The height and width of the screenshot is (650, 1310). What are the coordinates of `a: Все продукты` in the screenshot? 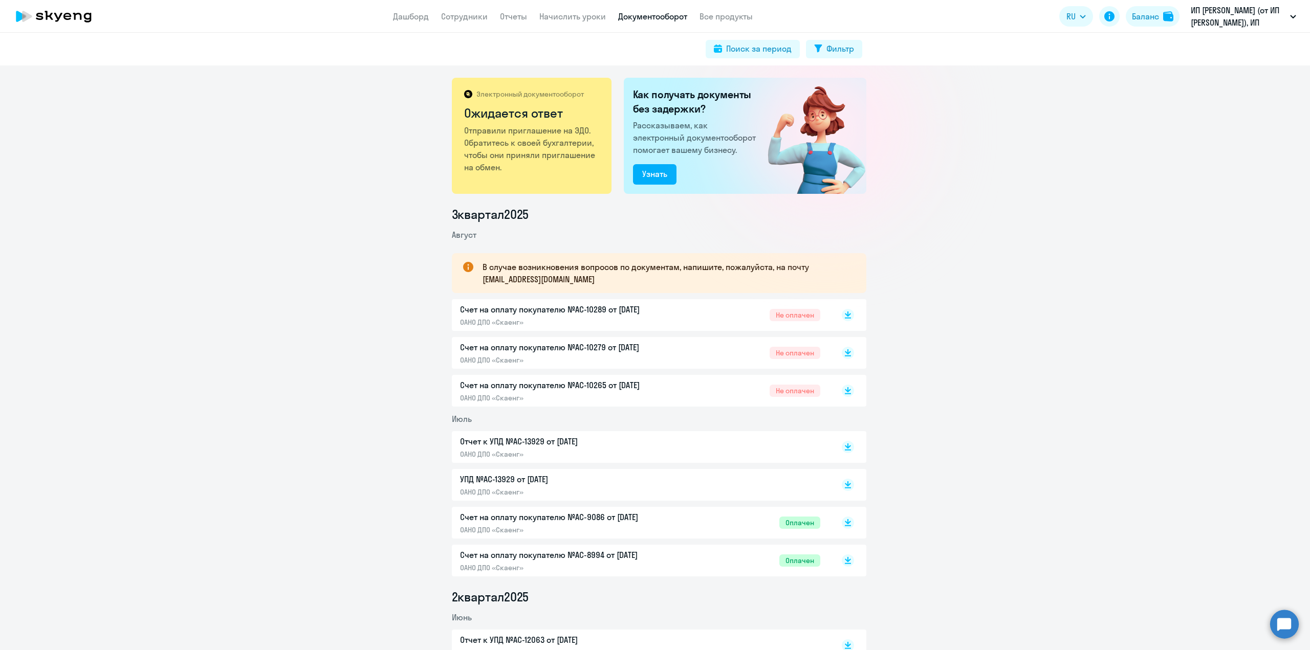 It's located at (726, 16).